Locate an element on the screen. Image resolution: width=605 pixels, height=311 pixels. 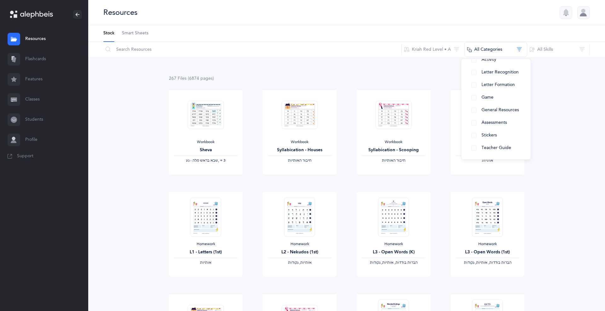
div: L3 - Open Words (K) is located at coordinates (393, 252).